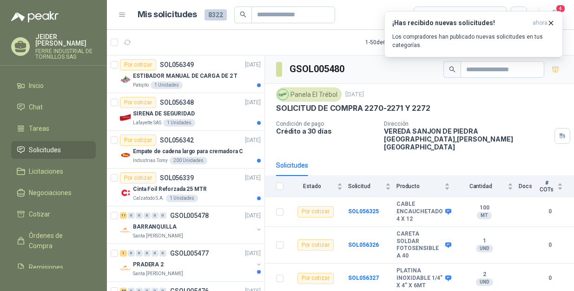 Image resolution: width=574 pixels, height=291 pixels. Describe the element at coordinates (461, 23) in the screenshot. I see `h3: ¡Has recibido nuevas solicitudes!` at that location.